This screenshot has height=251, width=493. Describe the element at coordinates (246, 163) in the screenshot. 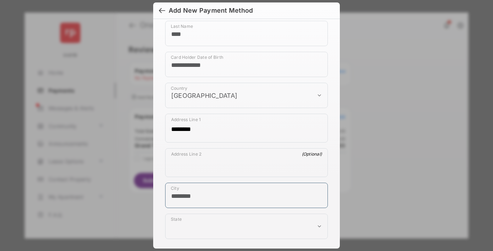

I see `div: payment_method_screening[postal_addresses][addressLine2]` at that location.